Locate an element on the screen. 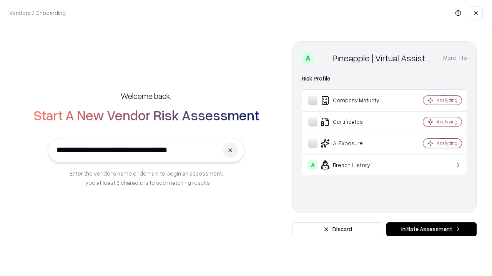  button: Discard is located at coordinates (337, 230).